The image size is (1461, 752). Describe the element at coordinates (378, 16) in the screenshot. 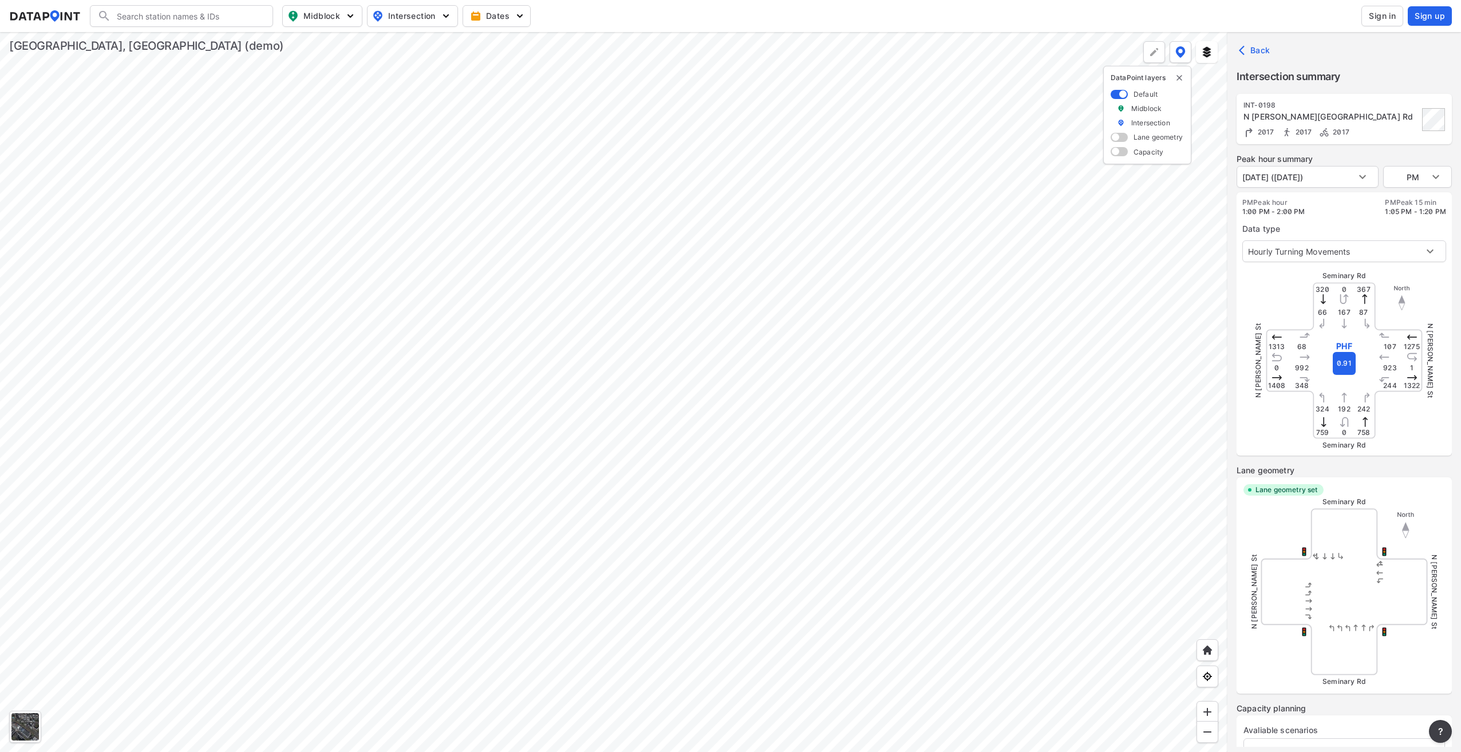

I see `img: map_pin_int.54838e6b.svg` at that location.